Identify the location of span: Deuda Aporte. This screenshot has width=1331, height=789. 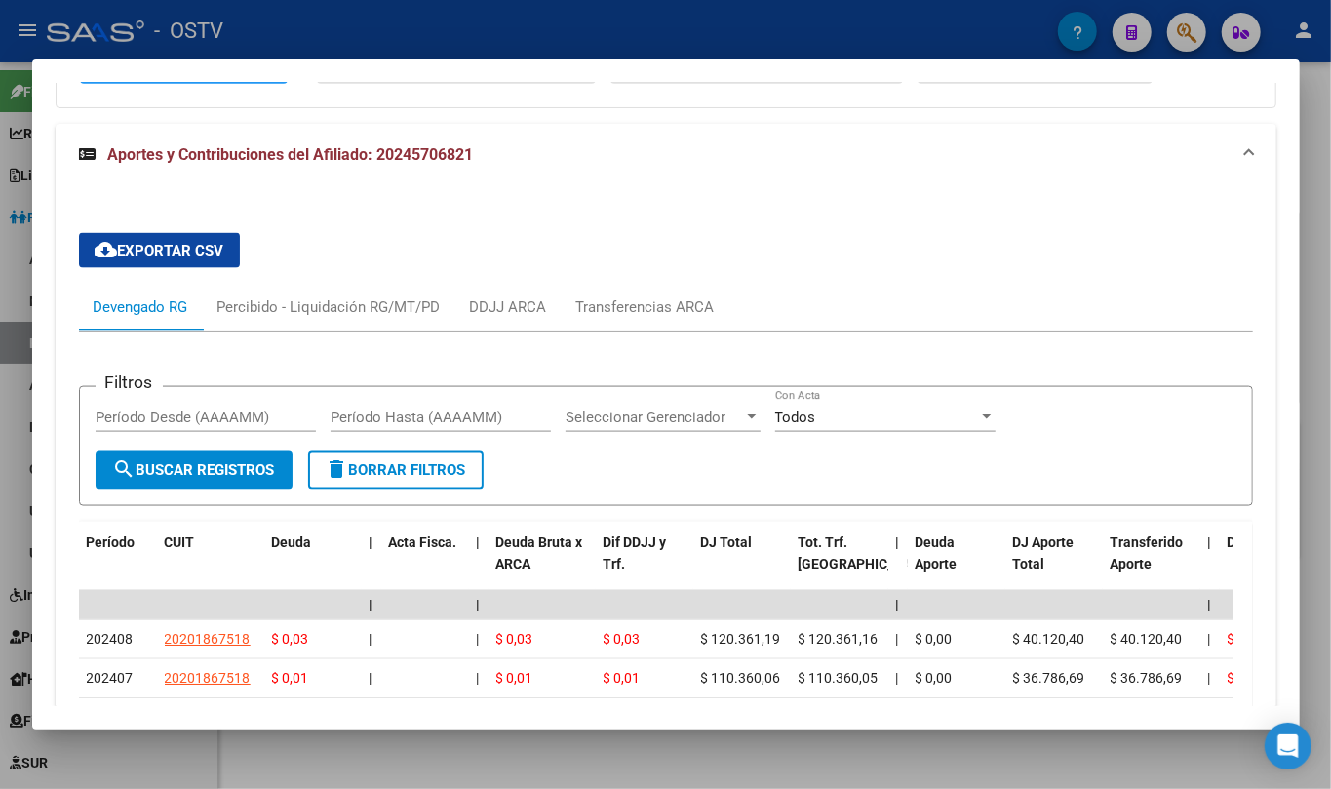
(936, 553).